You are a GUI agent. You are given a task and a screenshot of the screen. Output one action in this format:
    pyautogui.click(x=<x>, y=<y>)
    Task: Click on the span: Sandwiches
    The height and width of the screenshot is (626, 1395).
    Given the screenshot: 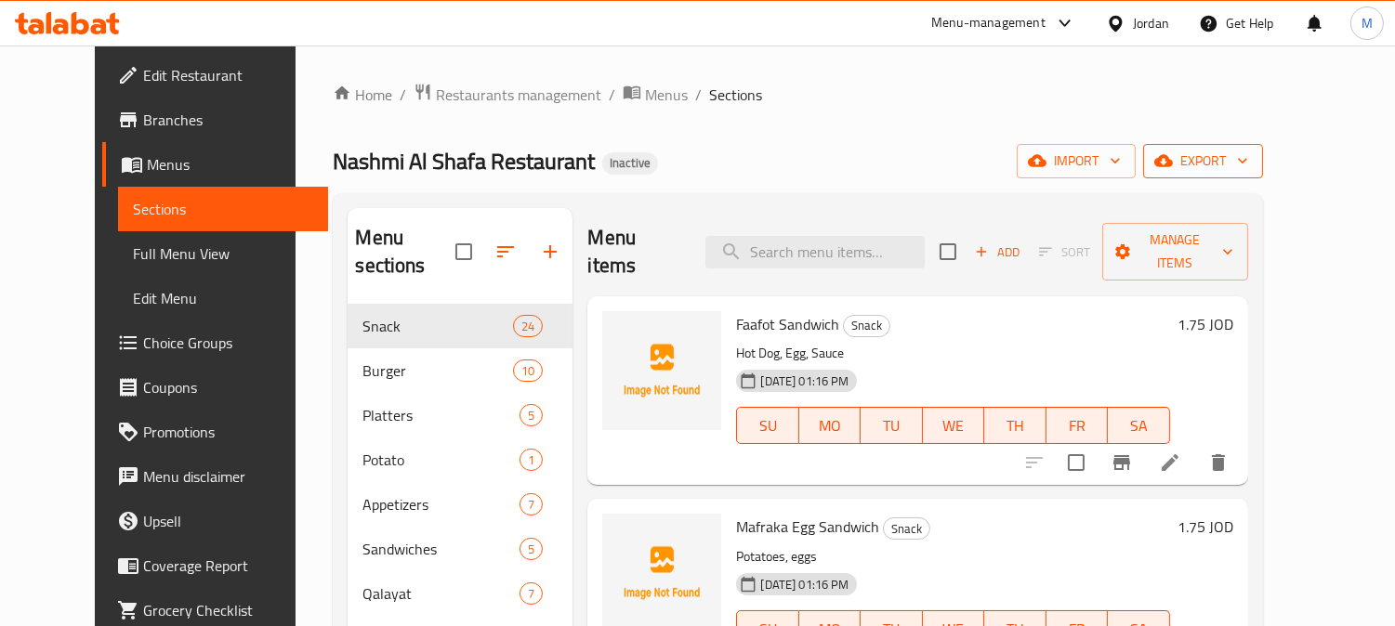 What is the action you would take?
    pyautogui.click(x=440, y=549)
    